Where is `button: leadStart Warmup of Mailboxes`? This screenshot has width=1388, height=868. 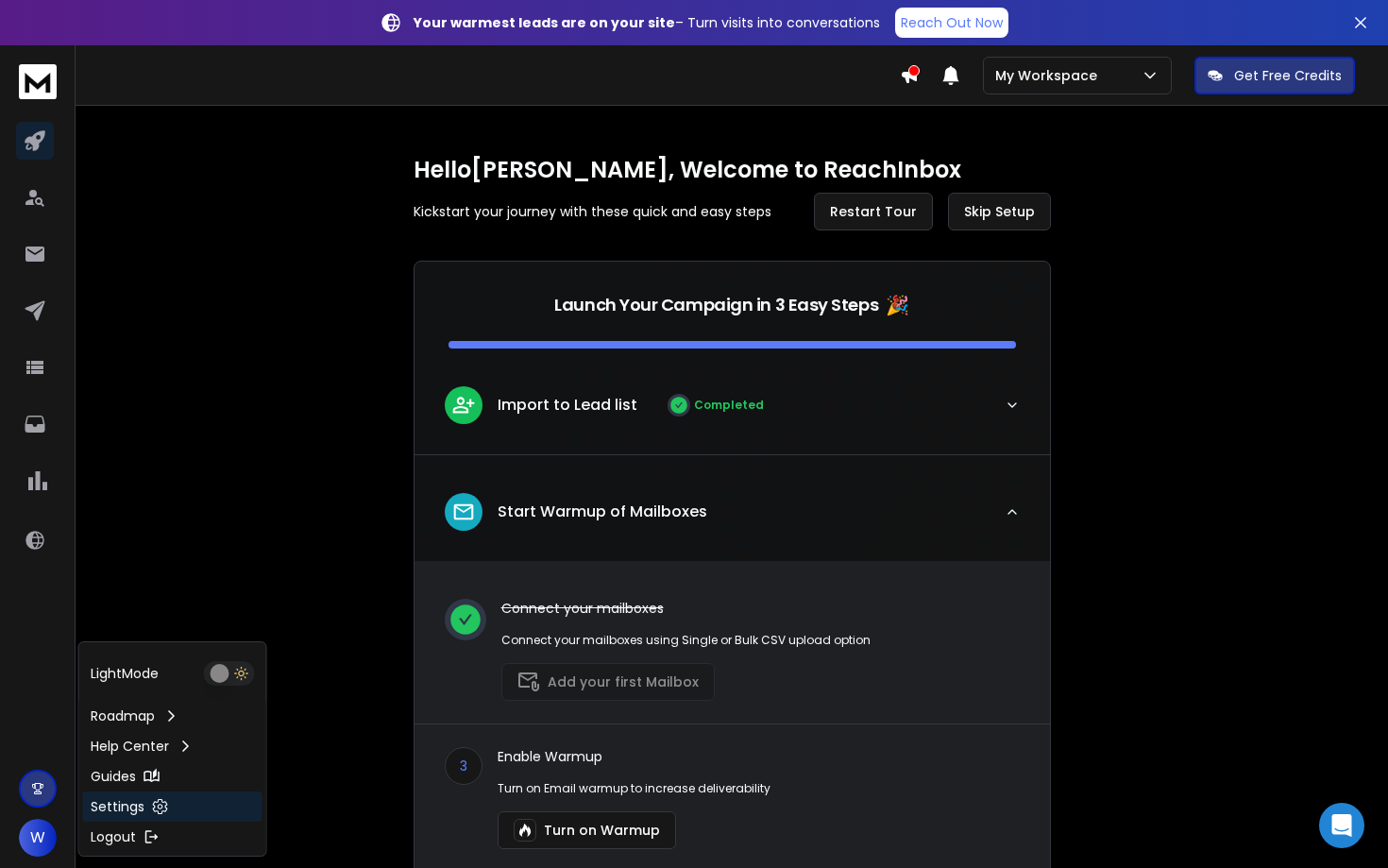
button: leadStart Warmup of Mailboxes is located at coordinates (732, 519).